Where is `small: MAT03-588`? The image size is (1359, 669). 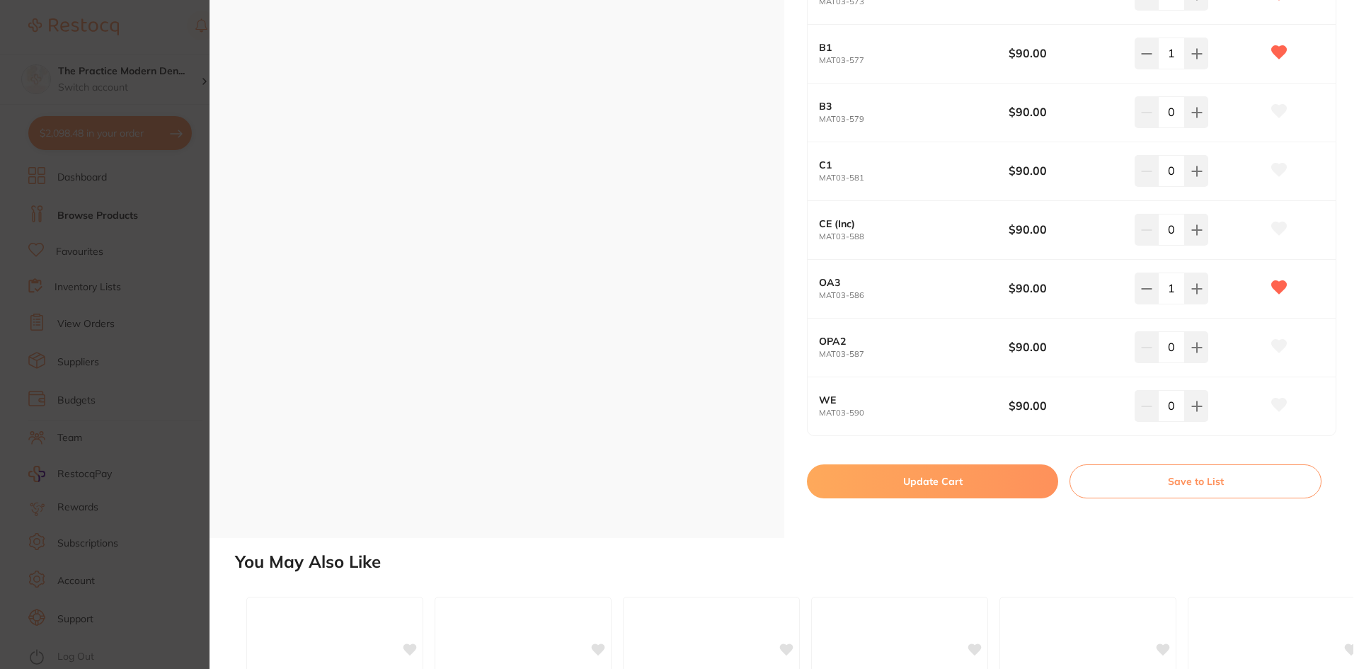
small: MAT03-588 is located at coordinates (914, 236).